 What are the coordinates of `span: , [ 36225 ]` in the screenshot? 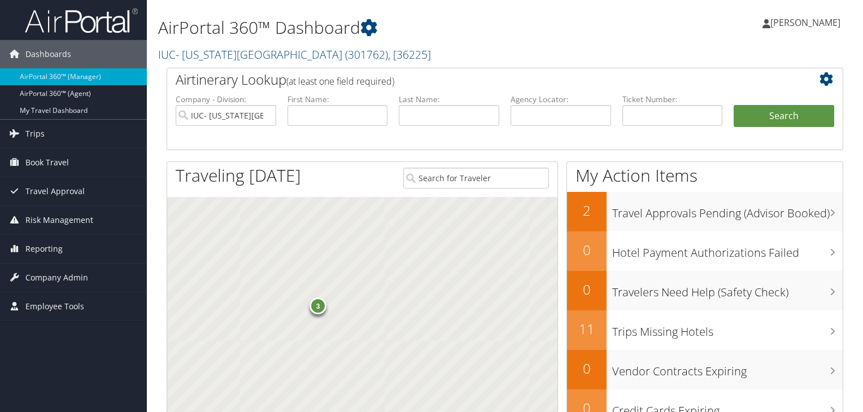 It's located at (409, 54).